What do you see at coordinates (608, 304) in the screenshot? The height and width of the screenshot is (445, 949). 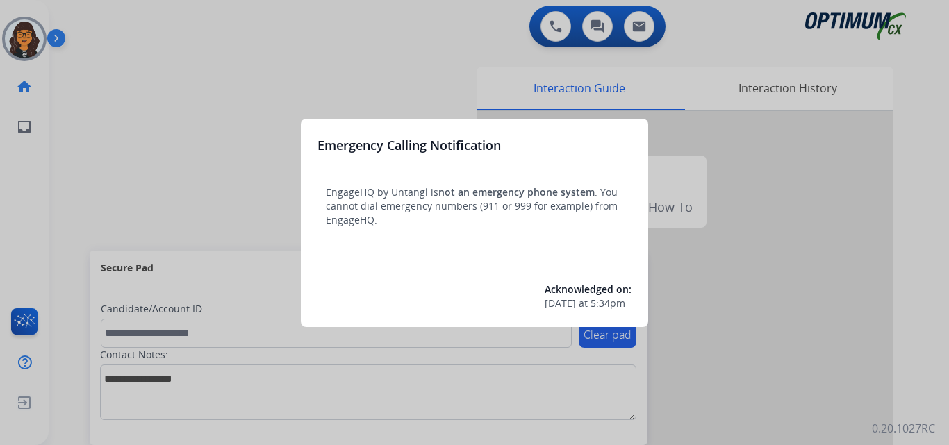 I see `span: 5:34pm` at bounding box center [608, 304].